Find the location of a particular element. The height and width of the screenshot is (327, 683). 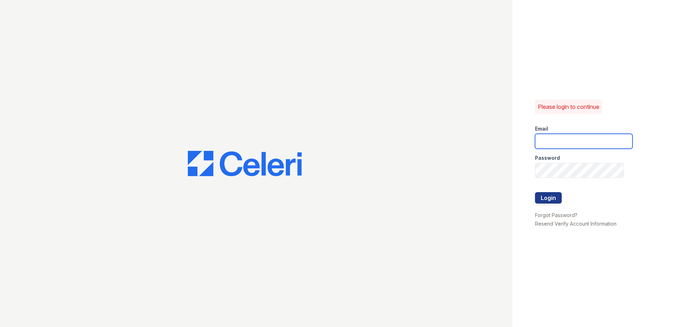

button: Login is located at coordinates (549, 198).